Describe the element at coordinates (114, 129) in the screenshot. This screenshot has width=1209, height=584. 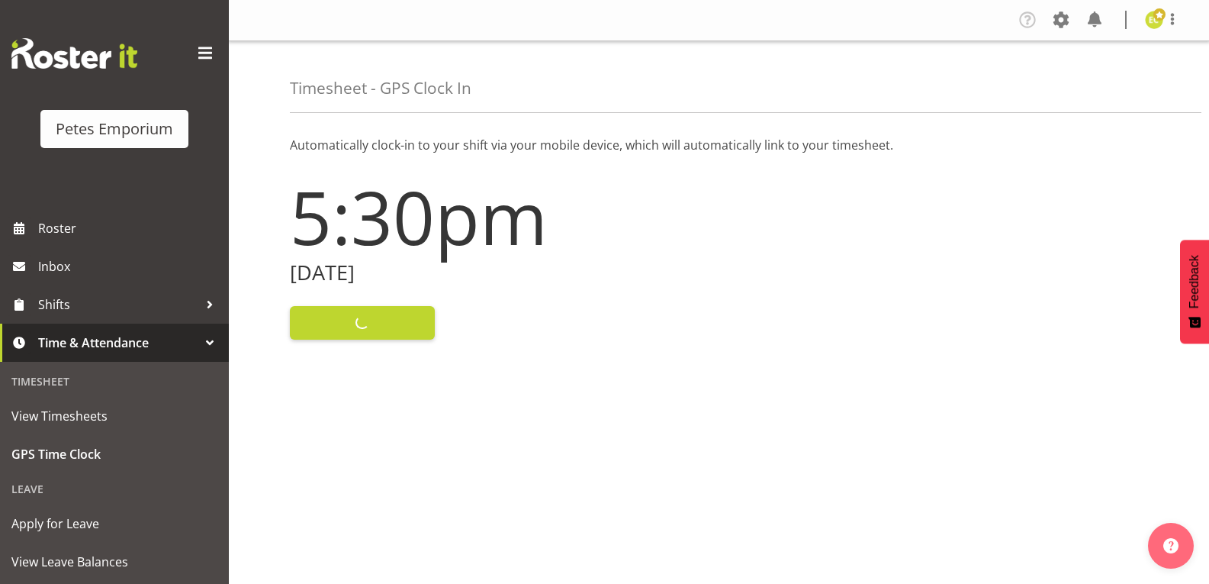
I see `div: Petes Emporium` at that location.